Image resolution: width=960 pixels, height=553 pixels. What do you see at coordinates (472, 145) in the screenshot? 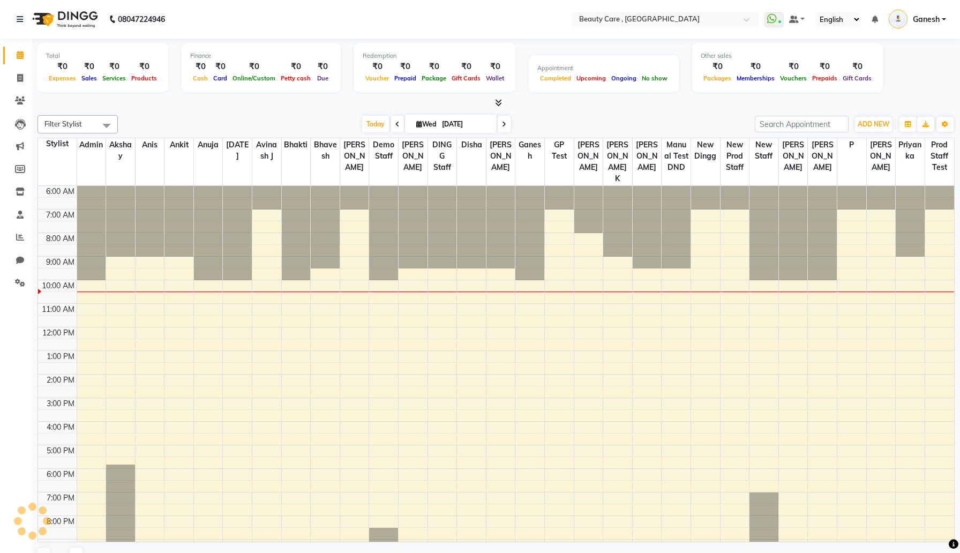
I see `span: Disha` at bounding box center [472, 145].